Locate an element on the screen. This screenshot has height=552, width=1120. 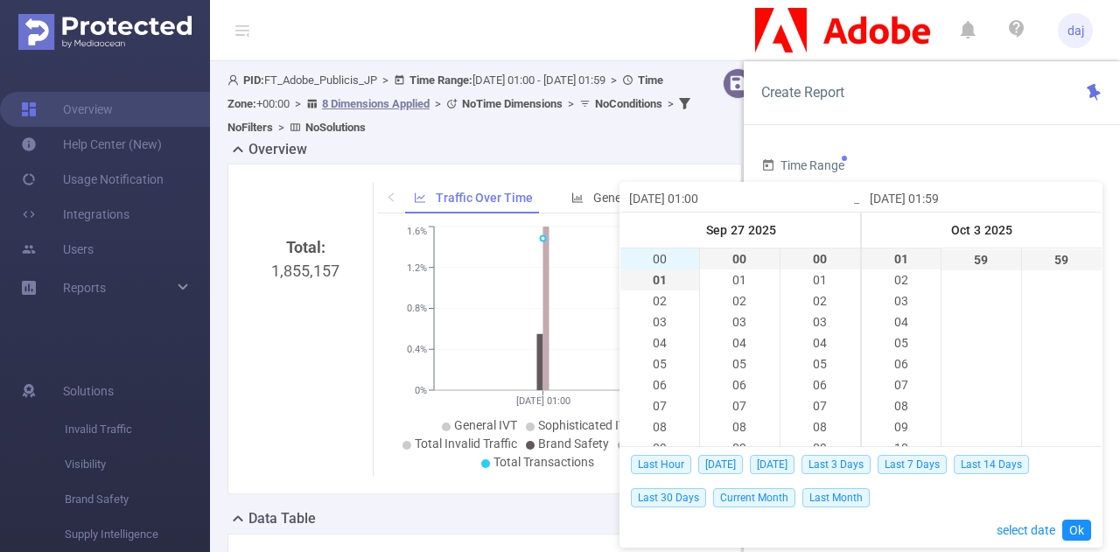
i: icon: bar-chart is located at coordinates (578, 198).